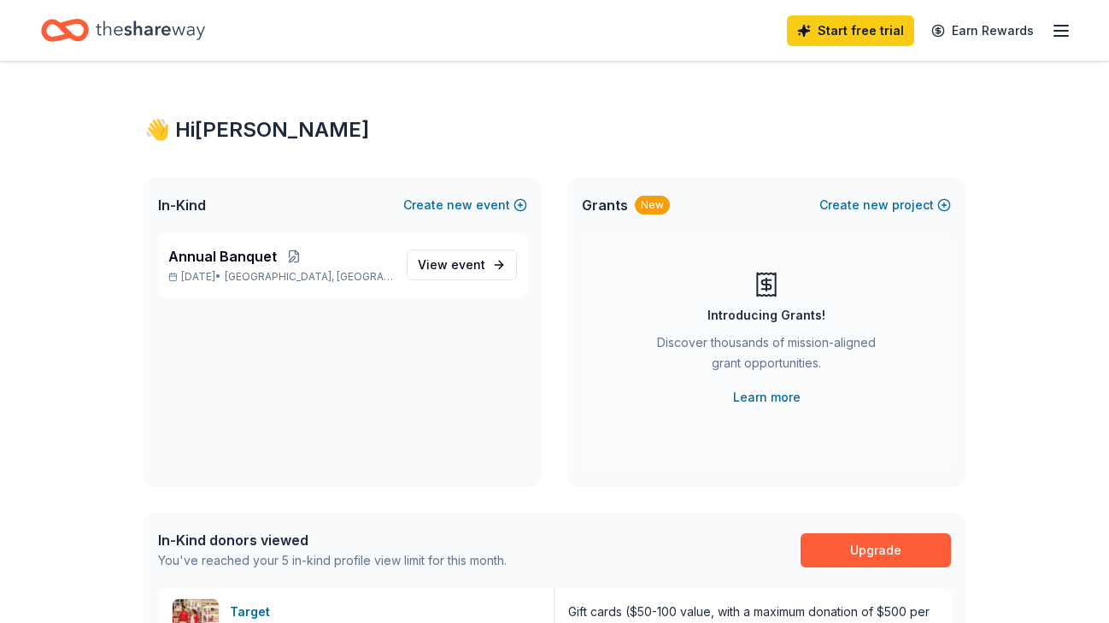 The width and height of the screenshot is (1109, 623). I want to click on span: Annual Banquet, so click(222, 256).